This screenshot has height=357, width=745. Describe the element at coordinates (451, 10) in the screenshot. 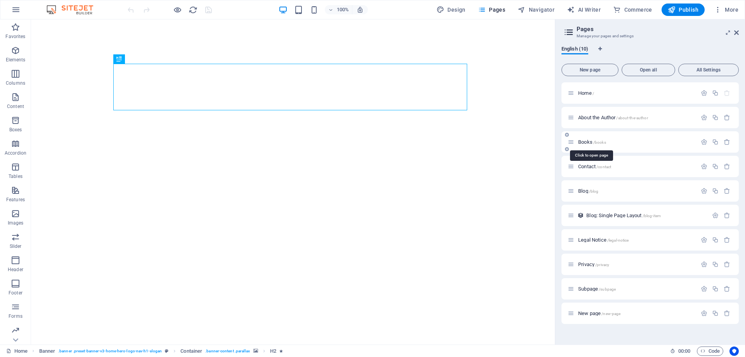

I see `button: Design` at that location.